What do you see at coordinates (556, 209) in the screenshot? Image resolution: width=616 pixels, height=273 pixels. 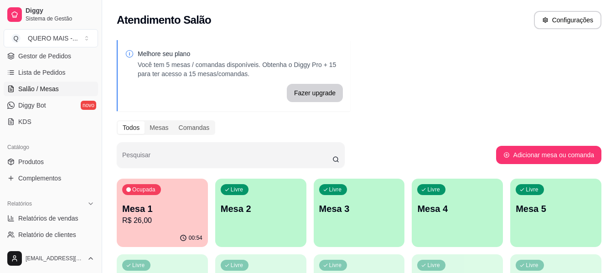 I see `p: Mesa 5` at bounding box center [556, 209].